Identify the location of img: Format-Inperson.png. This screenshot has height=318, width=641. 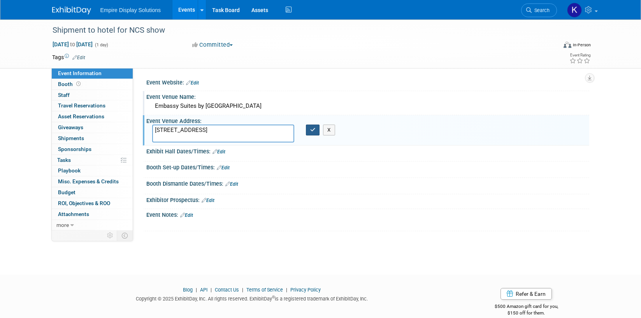
(567, 45).